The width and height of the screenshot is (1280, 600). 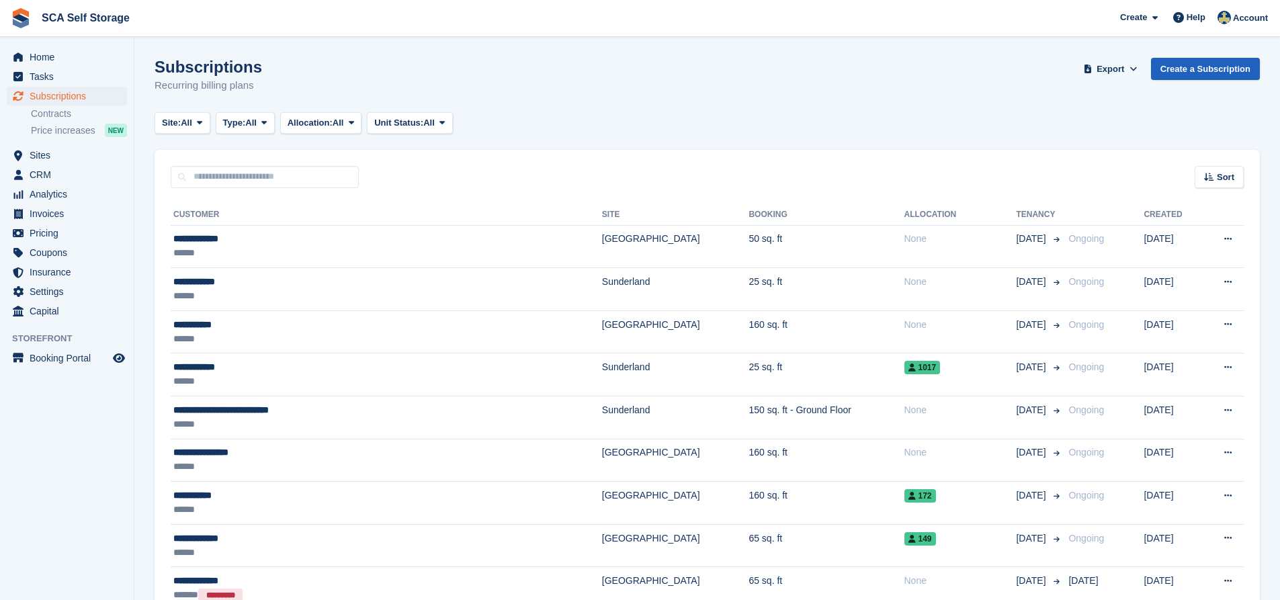 I want to click on a: Preview store, so click(x=119, y=358).